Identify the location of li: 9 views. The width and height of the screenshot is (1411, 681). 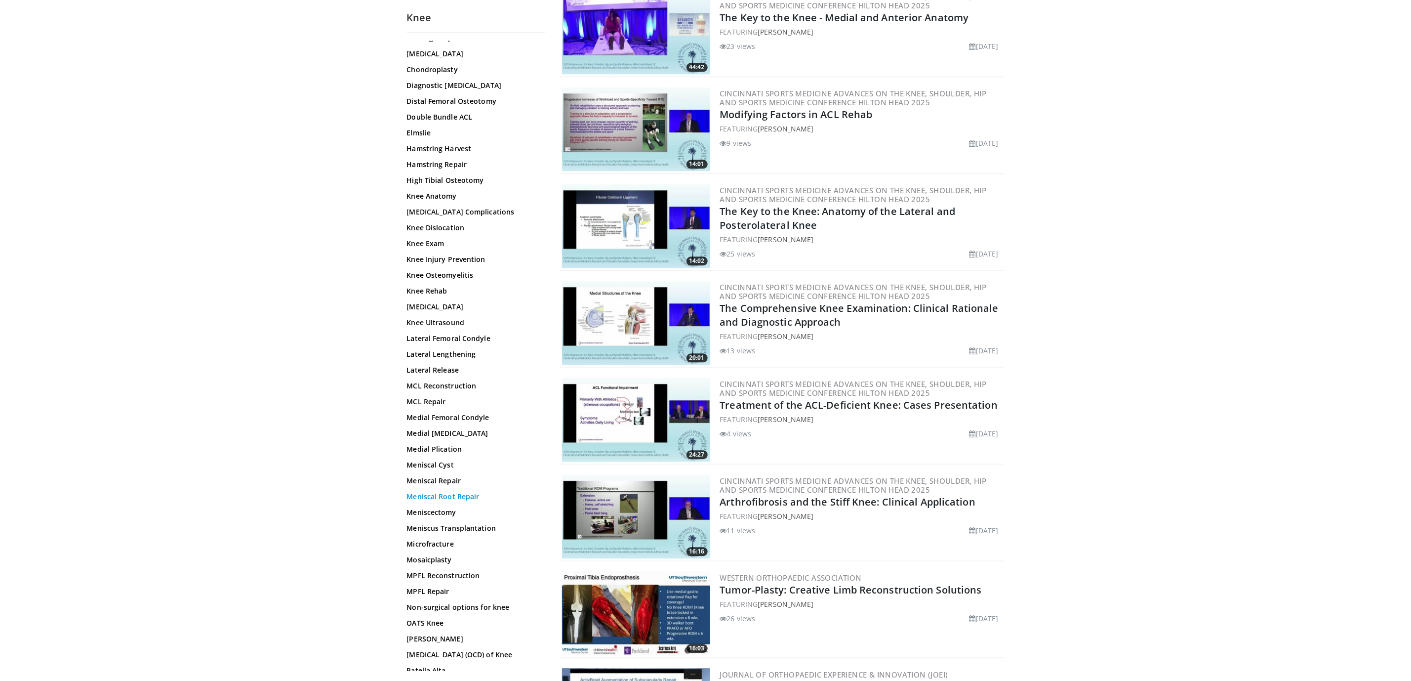
(736, 143).